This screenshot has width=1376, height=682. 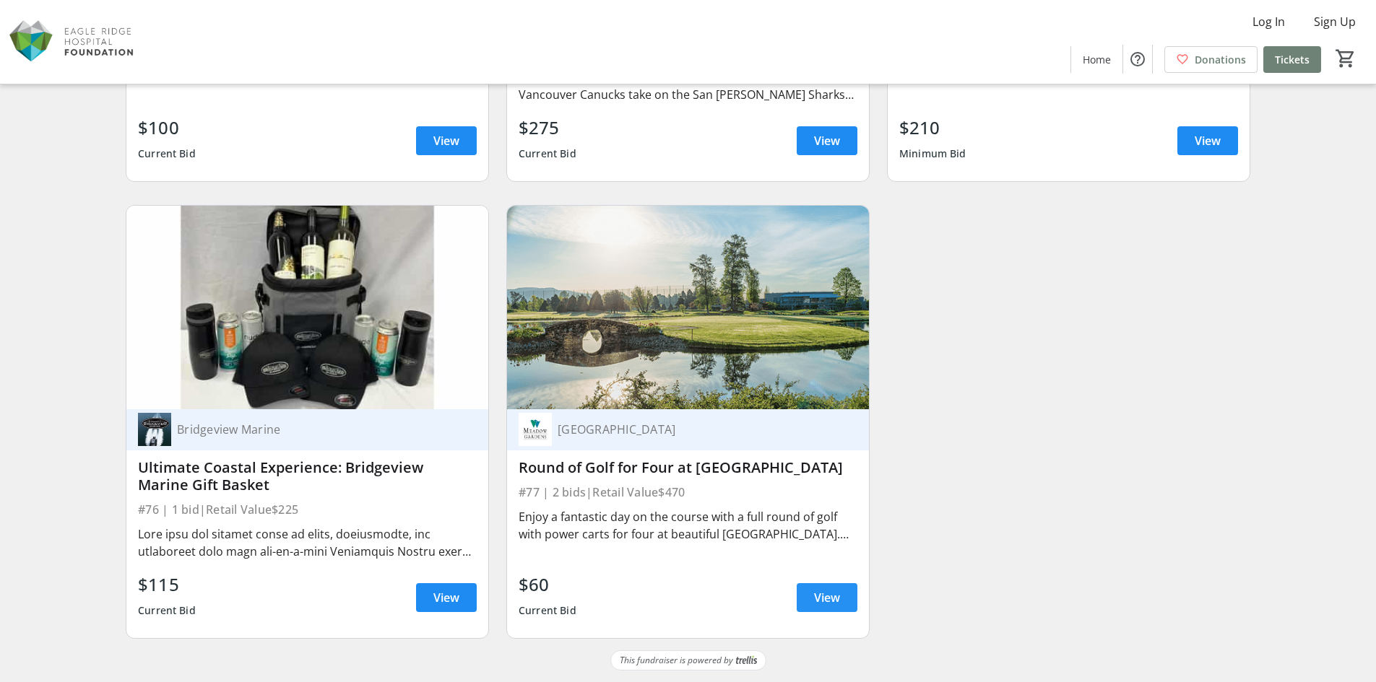 What do you see at coordinates (307, 308) in the screenshot?
I see `img: Ultimate Coastal Experience: Bridgeview Marine Gift Basket` at bounding box center [307, 308].